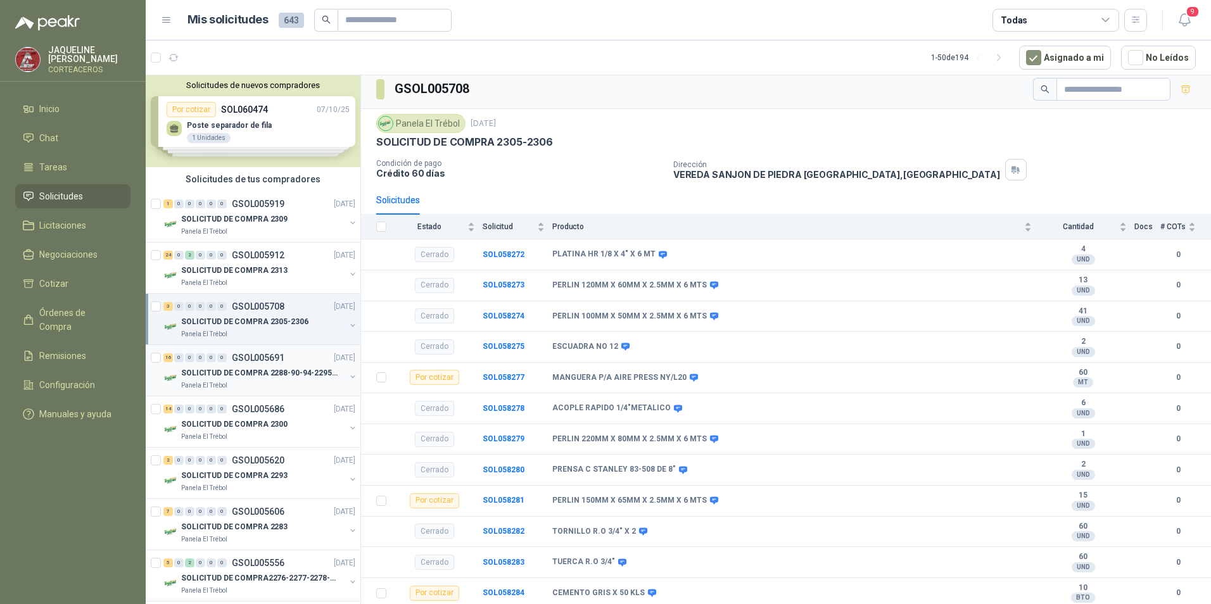 The width and height of the screenshot is (1211, 604). I want to click on button: No Leídos, so click(1159, 58).